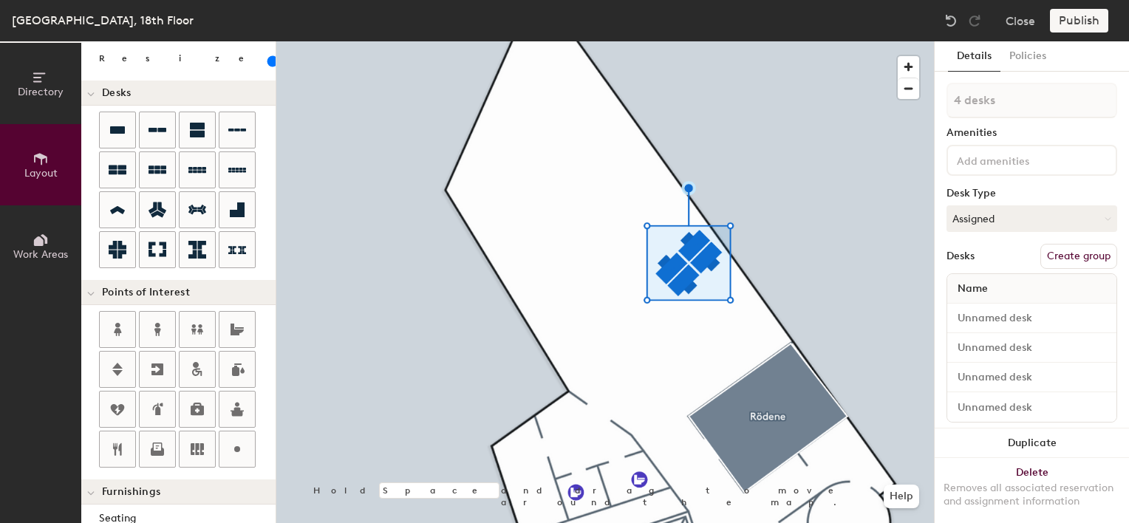  Describe the element at coordinates (1031, 219) in the screenshot. I see `button: Assigned` at that location.